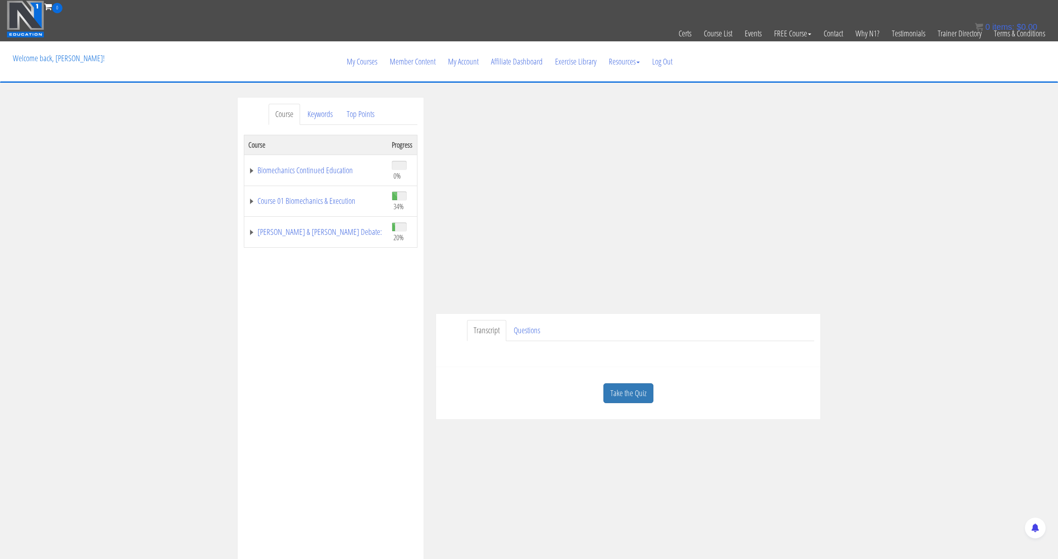 The height and width of the screenshot is (559, 1058). I want to click on span: items:, so click(1003, 27).